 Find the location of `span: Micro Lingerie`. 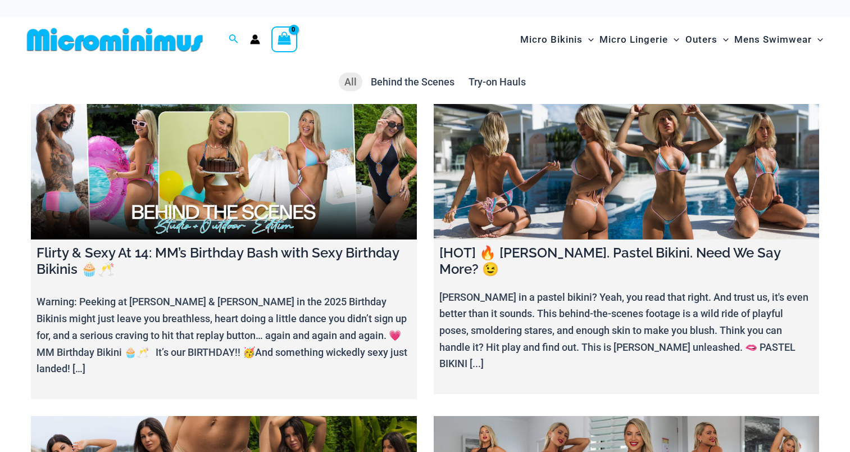

span: Micro Lingerie is located at coordinates (634, 39).